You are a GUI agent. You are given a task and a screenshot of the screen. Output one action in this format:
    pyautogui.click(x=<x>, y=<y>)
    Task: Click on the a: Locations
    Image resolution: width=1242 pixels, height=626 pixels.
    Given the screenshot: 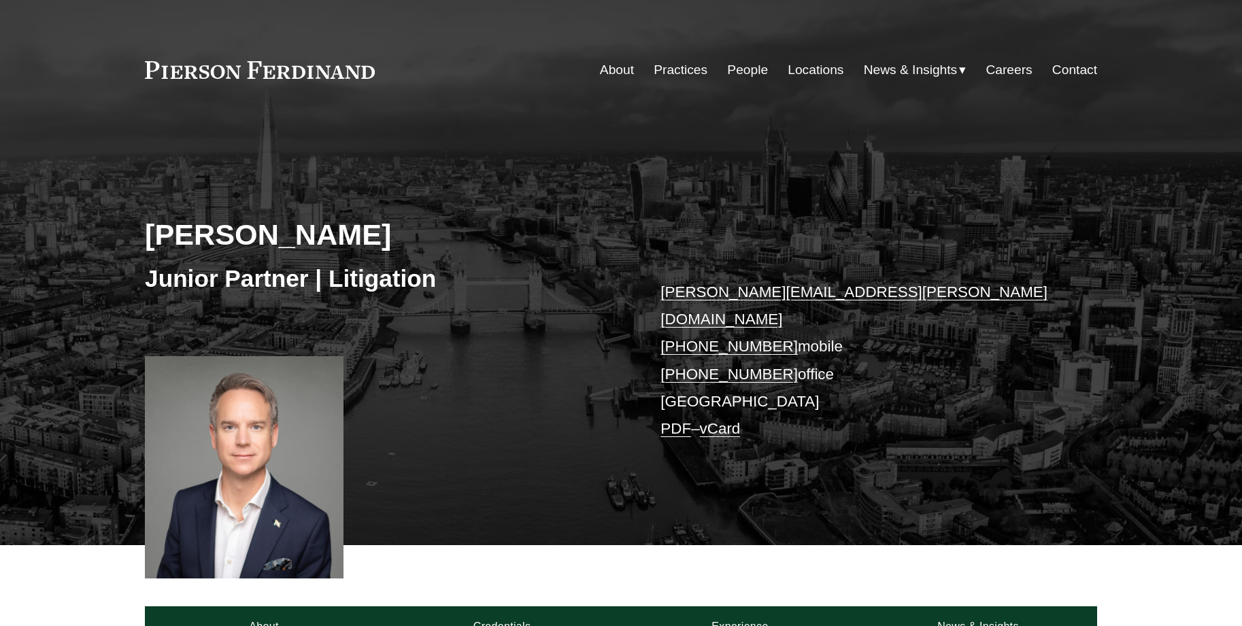 What is the action you would take?
    pyautogui.click(x=815, y=70)
    